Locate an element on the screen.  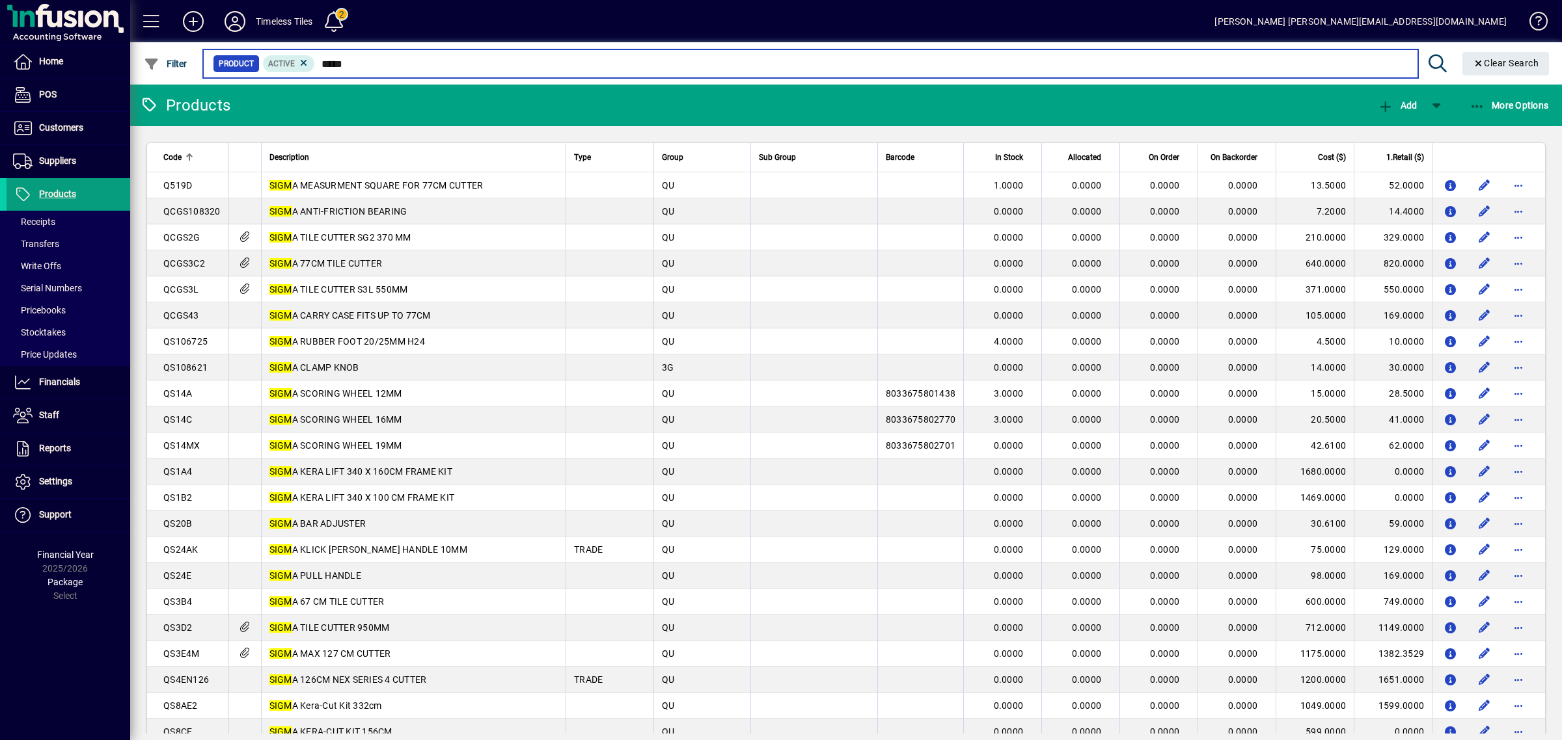
td: 41.0000 is located at coordinates (1392, 420).